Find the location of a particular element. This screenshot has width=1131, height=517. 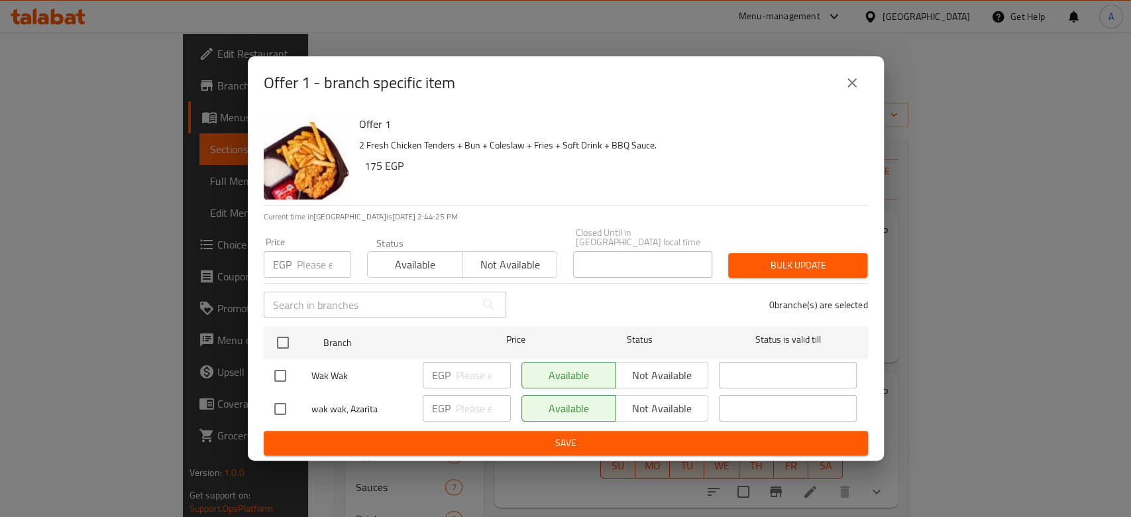

span: Status is valid till is located at coordinates (787, 339).